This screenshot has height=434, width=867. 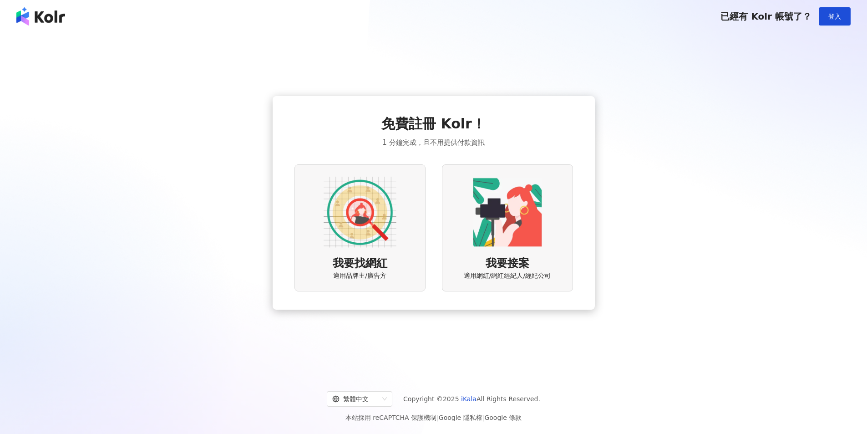 What do you see at coordinates (355, 399) in the screenshot?
I see `div: 繁體中文` at bounding box center [355, 399].